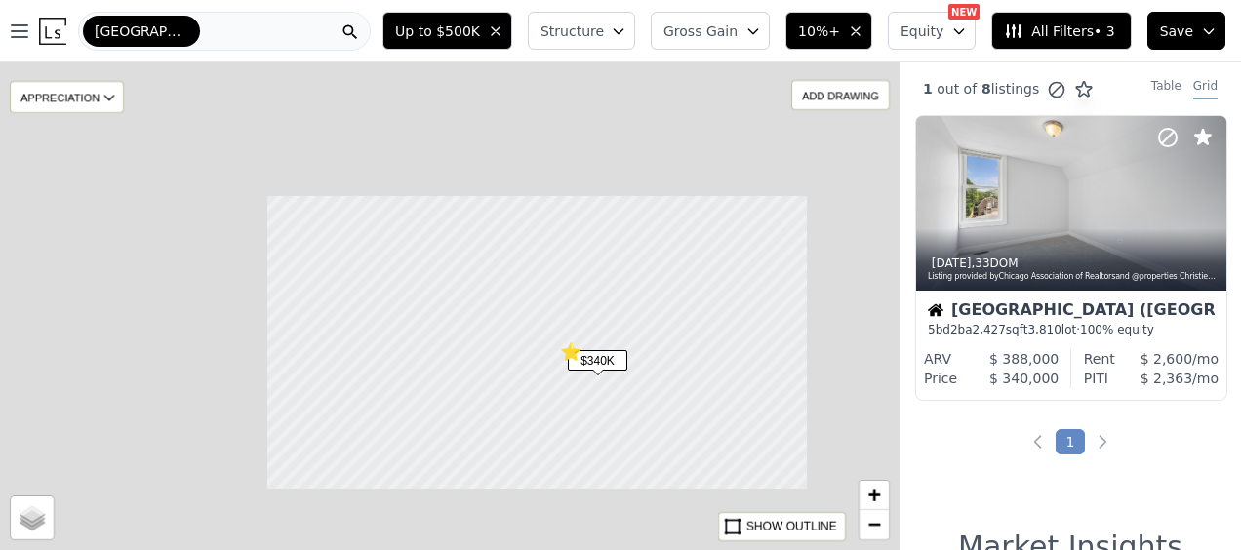 The height and width of the screenshot is (550, 1241). Describe the element at coordinates (989, 330) in the screenshot. I see `span: 2,427` at that location.